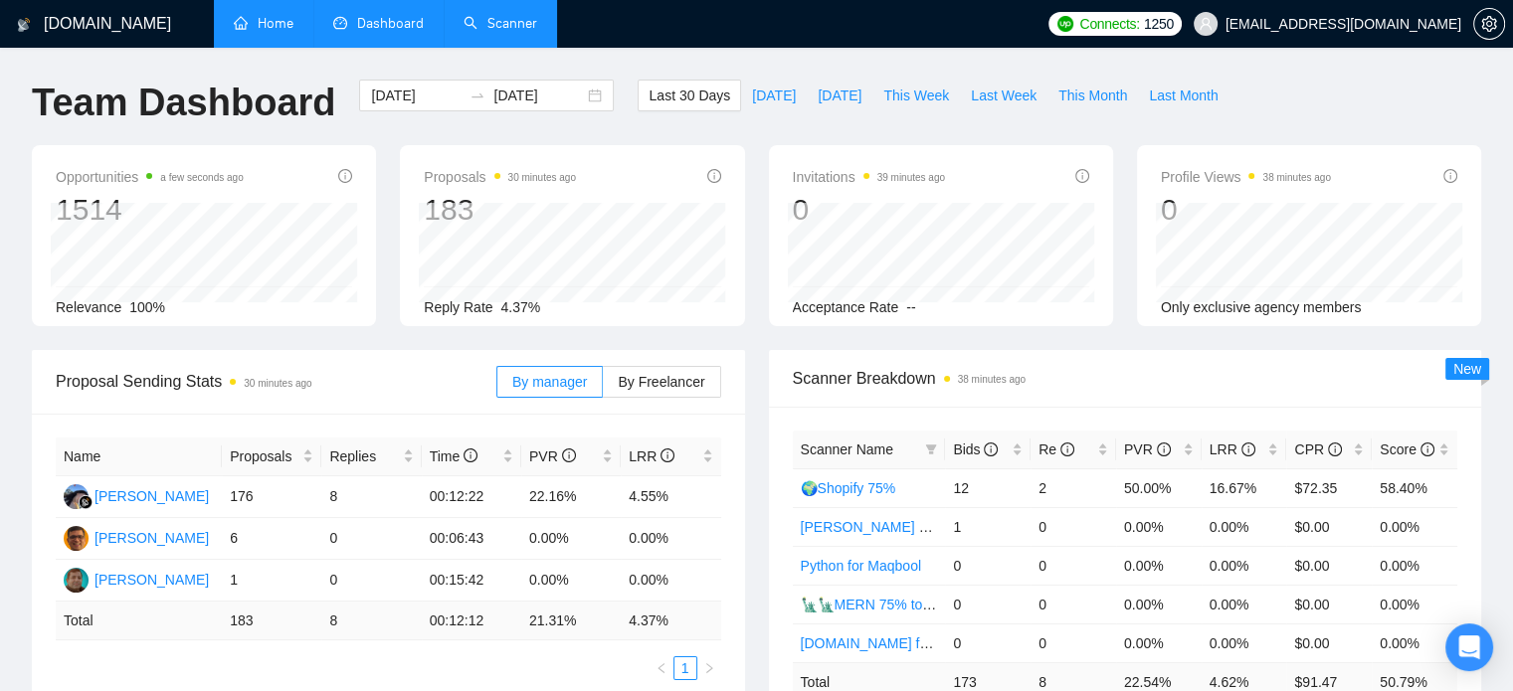 This screenshot has height=691, width=1513. I want to click on img: upwork-logo.png, so click(1065, 24).